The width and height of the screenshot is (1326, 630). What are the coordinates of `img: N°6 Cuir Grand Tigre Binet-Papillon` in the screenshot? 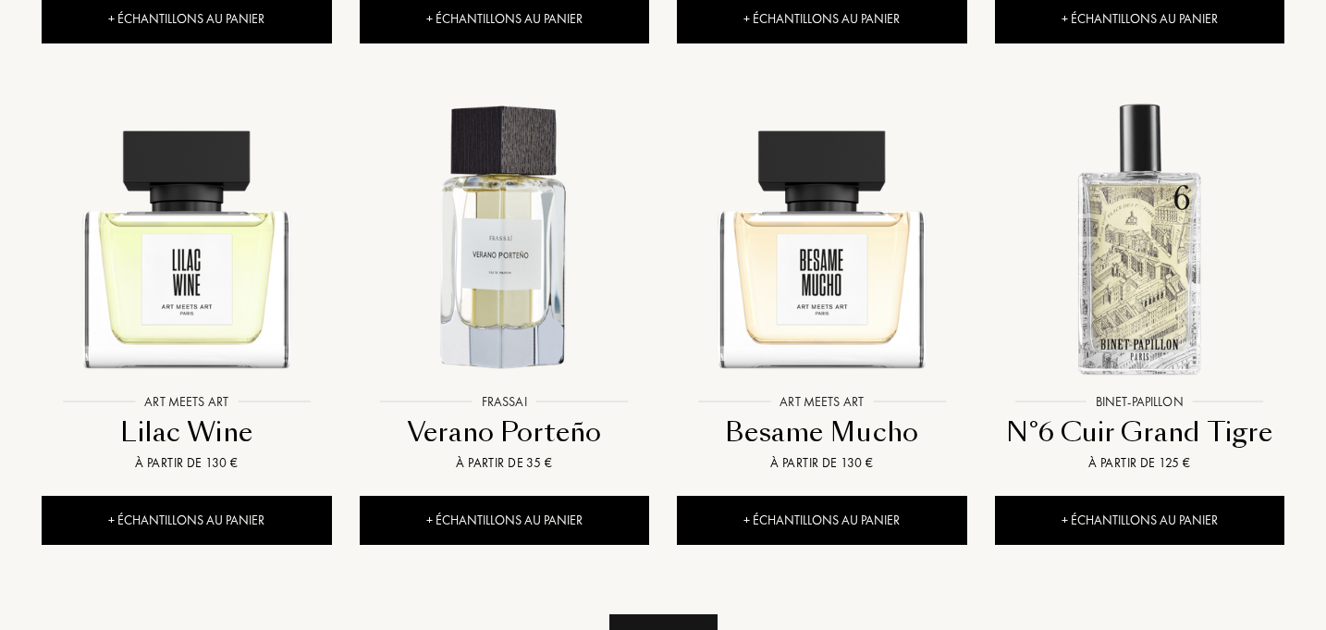 It's located at (1139, 239).